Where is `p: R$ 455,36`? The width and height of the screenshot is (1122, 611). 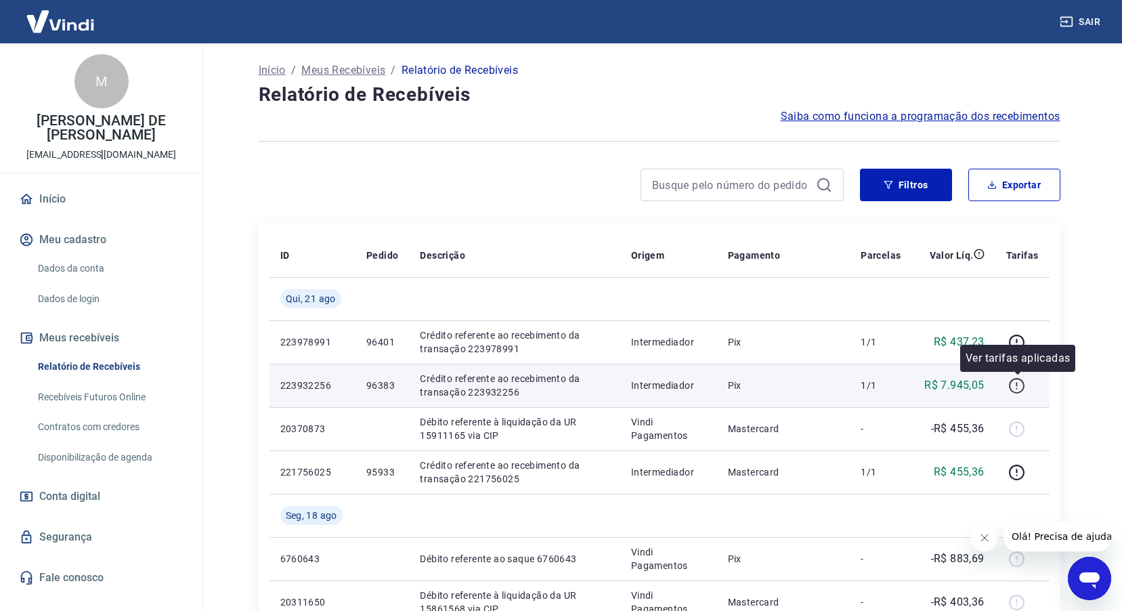
p: R$ 455,36 is located at coordinates (959, 472).